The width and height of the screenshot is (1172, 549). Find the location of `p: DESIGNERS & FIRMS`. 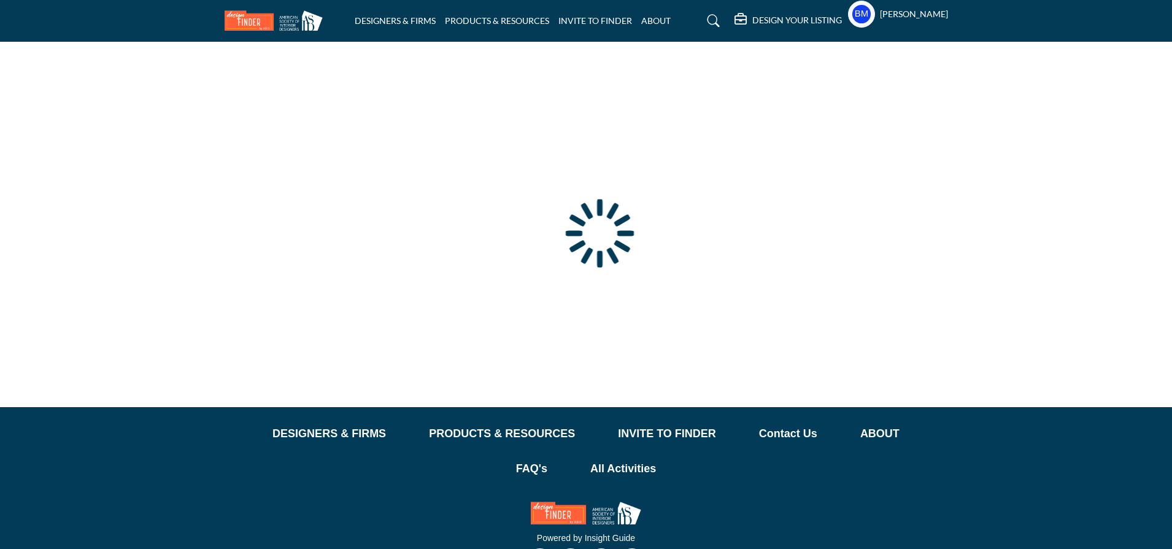

p: DESIGNERS & FIRMS is located at coordinates (329, 433).